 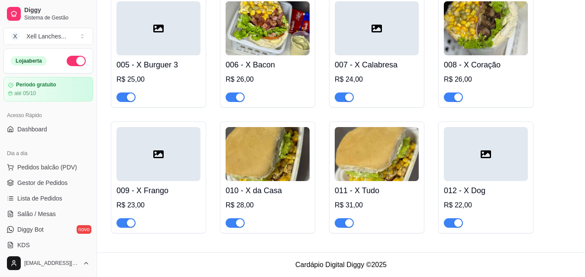 I want to click on h4: 009 - X Frango, so click(x=158, y=191).